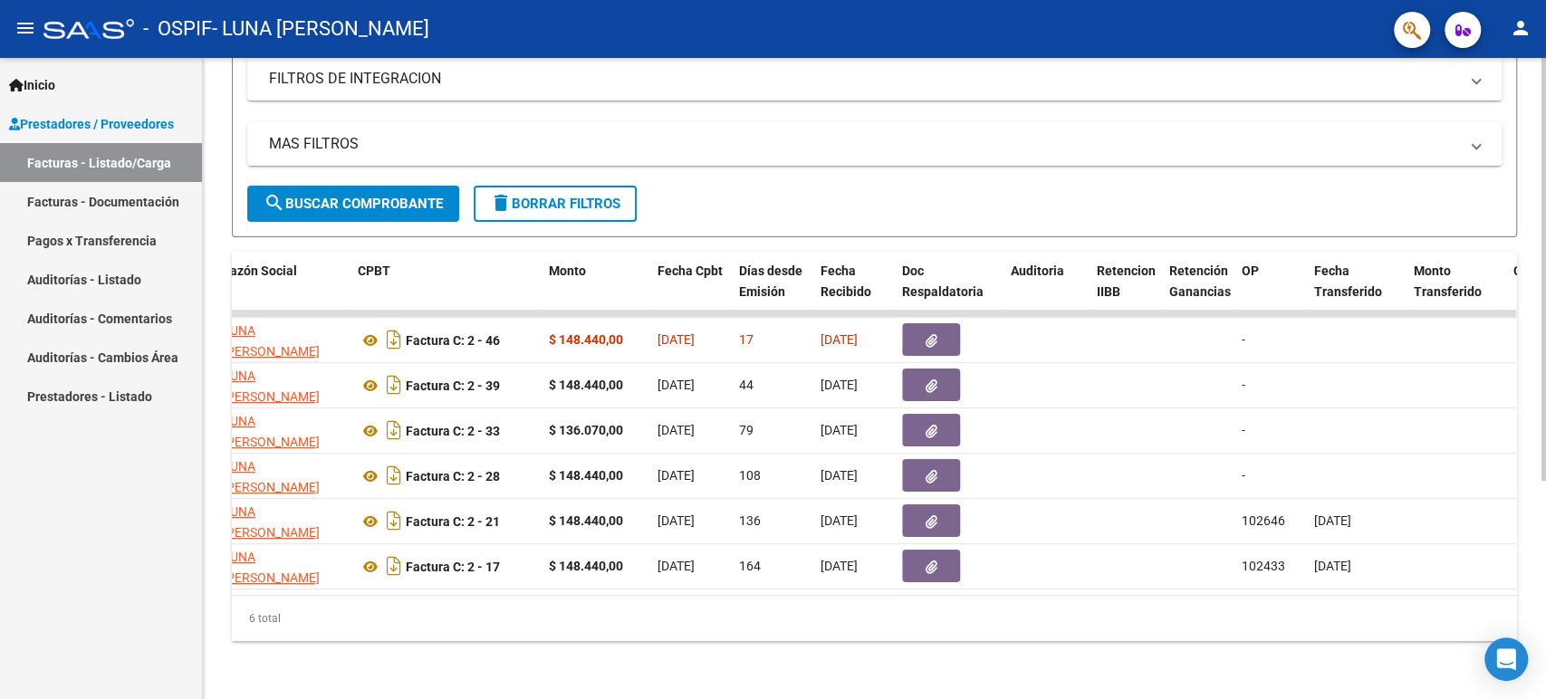 This screenshot has width=1546, height=699. What do you see at coordinates (25, 28) in the screenshot?
I see `mat-icon: menu` at bounding box center [25, 28].